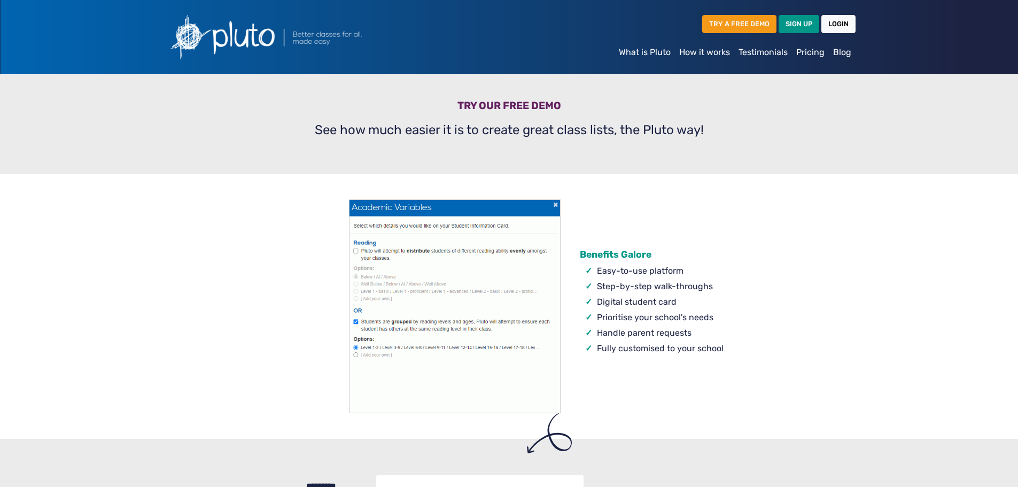  What do you see at coordinates (291, 37) in the screenshot?
I see `img: Pluto logo with the text Better classes for all, made easy` at bounding box center [291, 37].